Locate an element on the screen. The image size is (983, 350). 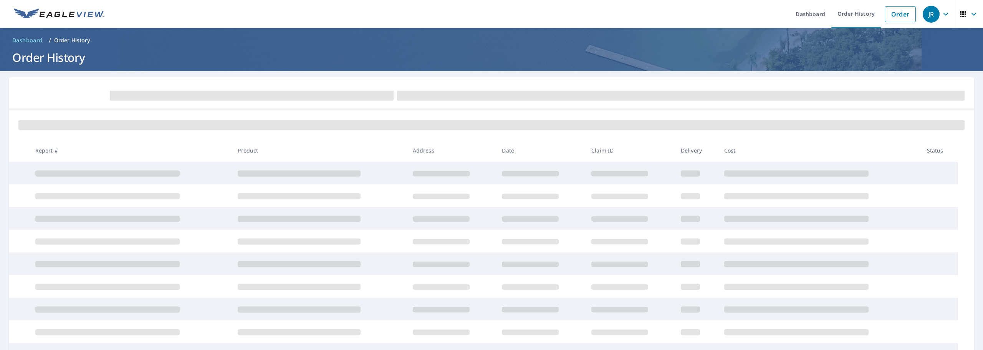
nav: breadcrumb is located at coordinates (492, 40).